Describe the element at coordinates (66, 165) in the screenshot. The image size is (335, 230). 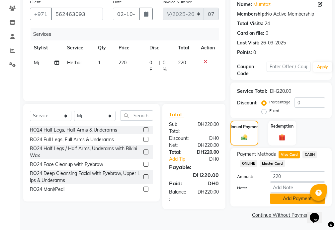
I see `div: RO24 Face Cleanup with Eyebrow` at that location.